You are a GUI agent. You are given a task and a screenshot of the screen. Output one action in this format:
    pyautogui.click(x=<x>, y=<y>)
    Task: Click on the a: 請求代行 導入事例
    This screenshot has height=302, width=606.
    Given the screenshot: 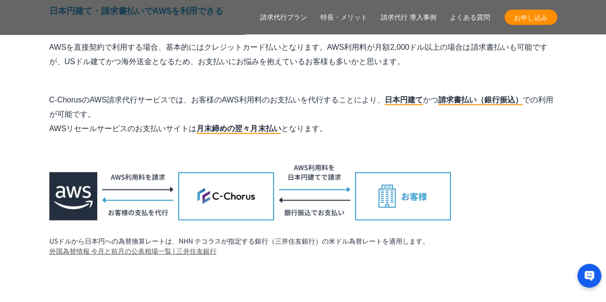 What is the action you would take?
    pyautogui.click(x=409, y=17)
    